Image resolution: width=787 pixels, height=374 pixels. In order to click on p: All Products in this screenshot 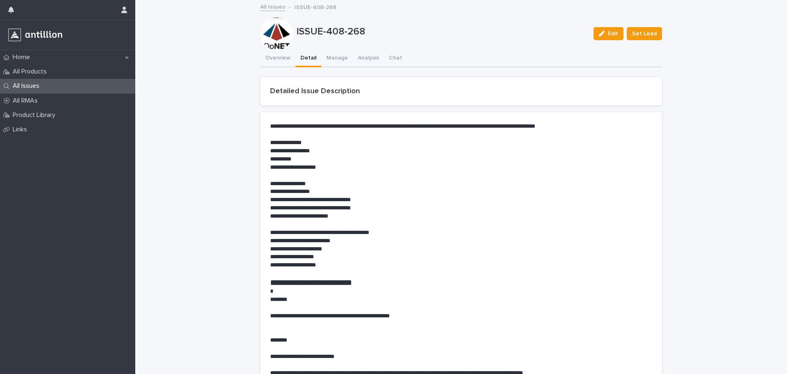, I will do `click(31, 71)`.